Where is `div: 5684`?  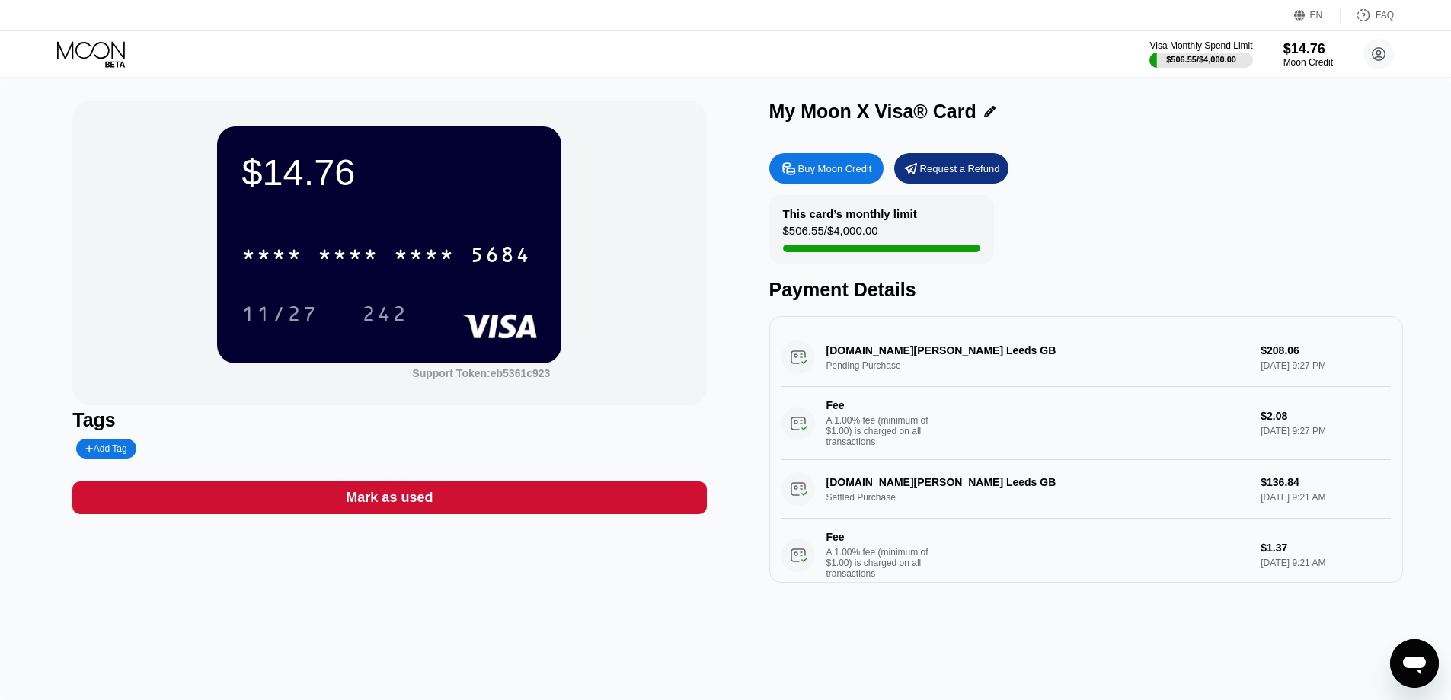 div: 5684 is located at coordinates (501, 257).